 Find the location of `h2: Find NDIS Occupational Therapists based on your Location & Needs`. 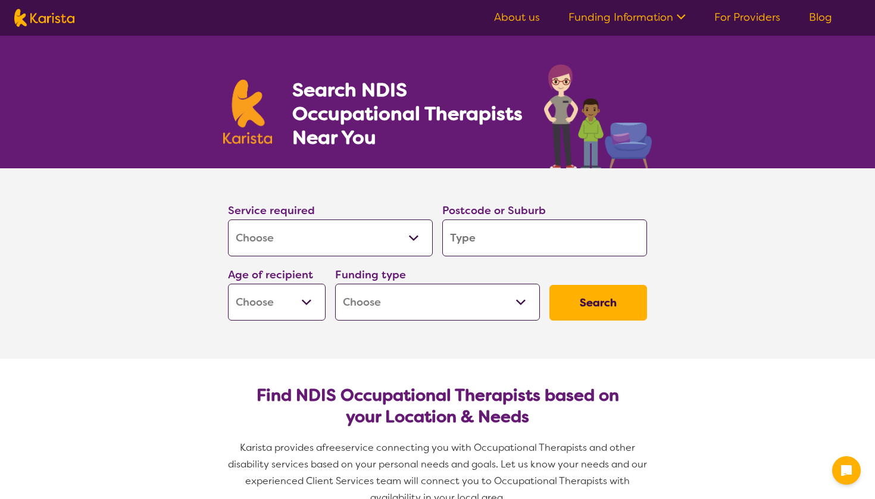

h2: Find NDIS Occupational Therapists based on your Location & Needs is located at coordinates (437, 406).